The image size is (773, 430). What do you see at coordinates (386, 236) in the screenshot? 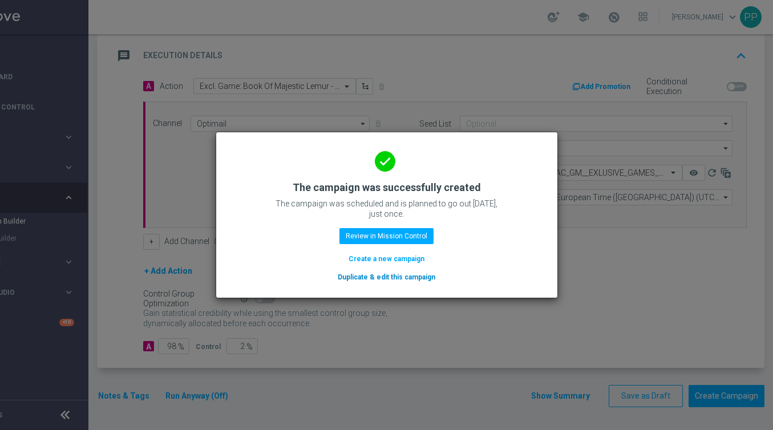
I see `button: Review in Mission Control` at bounding box center [386, 236].